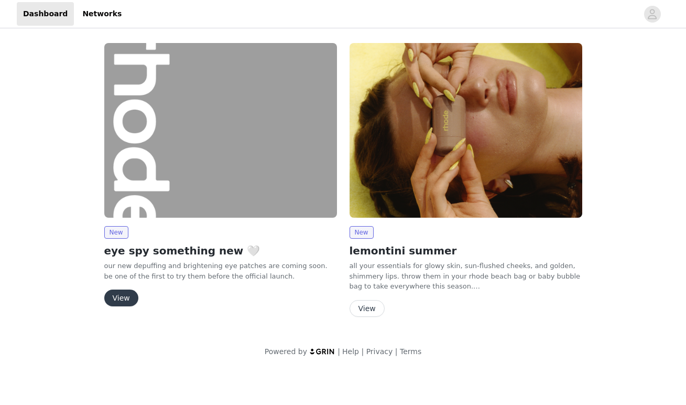  I want to click on div: avatar, so click(652, 14).